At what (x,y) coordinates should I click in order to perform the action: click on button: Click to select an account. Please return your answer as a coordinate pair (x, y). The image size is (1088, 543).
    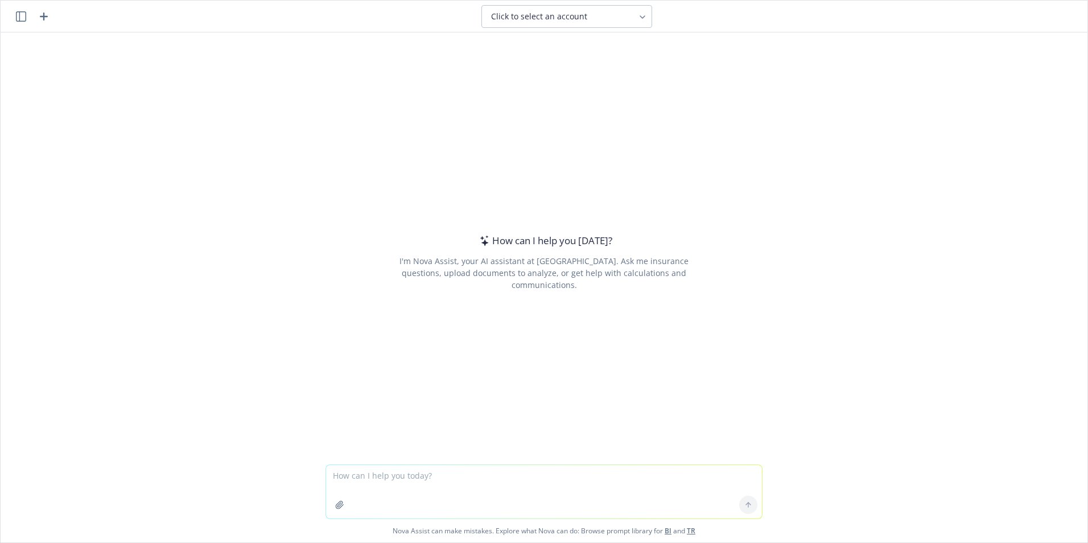
    Looking at the image, I should click on (567, 17).